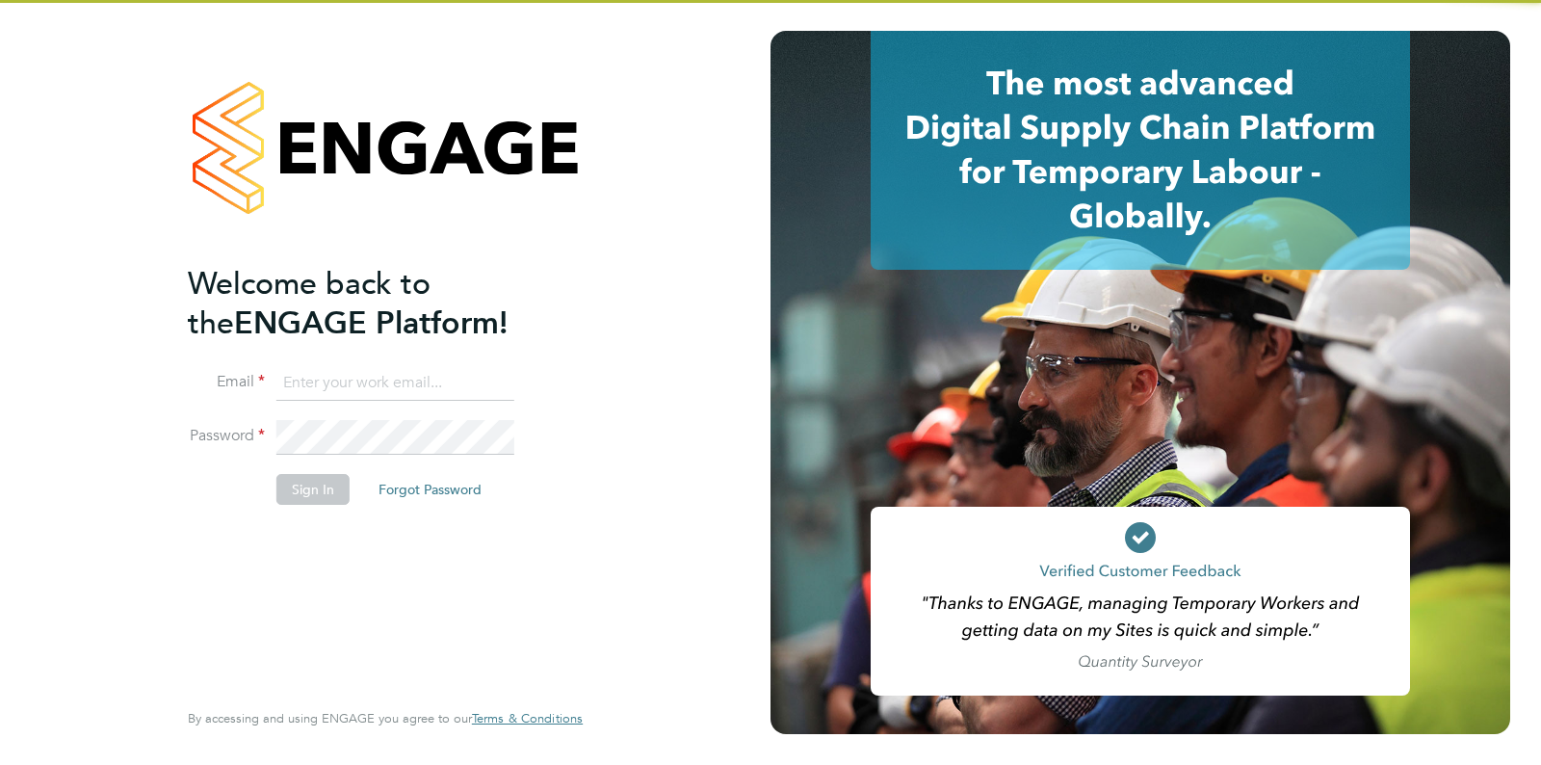 This screenshot has height=765, width=1541. Describe the element at coordinates (226, 435) in the screenshot. I see `label: Password` at that location.